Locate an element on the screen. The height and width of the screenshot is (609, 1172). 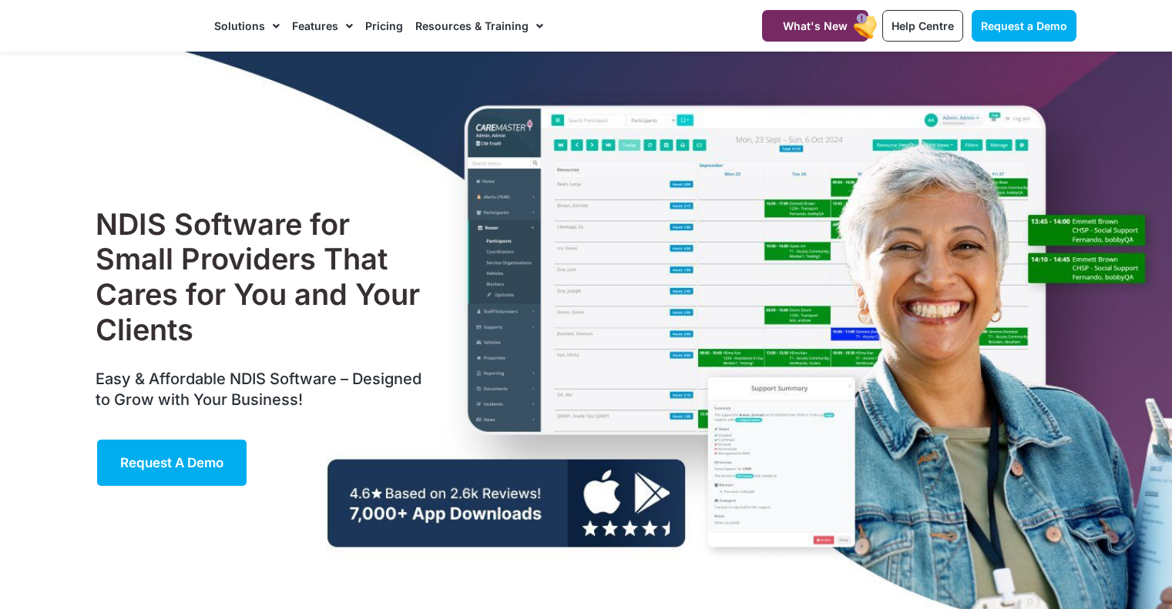
span: Easy & Affordable NDIS Software – Designed to Grow with Your Business! is located at coordinates (258, 389).